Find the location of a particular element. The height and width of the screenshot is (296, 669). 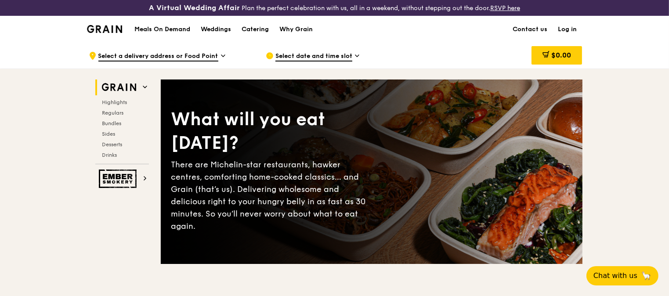

a: Weddings is located at coordinates (216, 29).